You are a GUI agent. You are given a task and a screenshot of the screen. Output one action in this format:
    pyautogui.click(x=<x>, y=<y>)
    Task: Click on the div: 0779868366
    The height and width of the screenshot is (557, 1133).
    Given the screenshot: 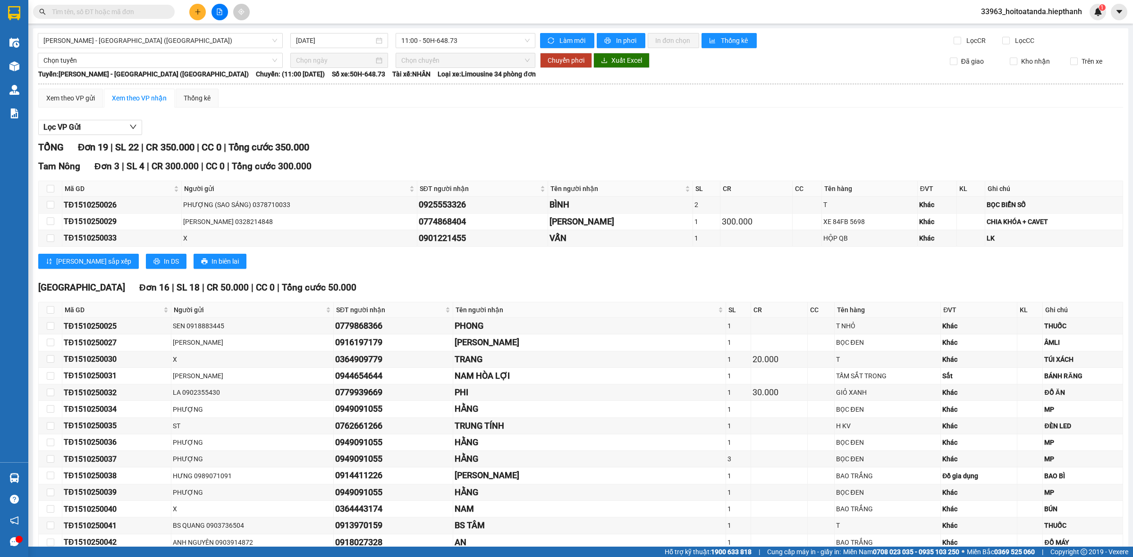 What is the action you would take?
    pyautogui.click(x=393, y=326)
    